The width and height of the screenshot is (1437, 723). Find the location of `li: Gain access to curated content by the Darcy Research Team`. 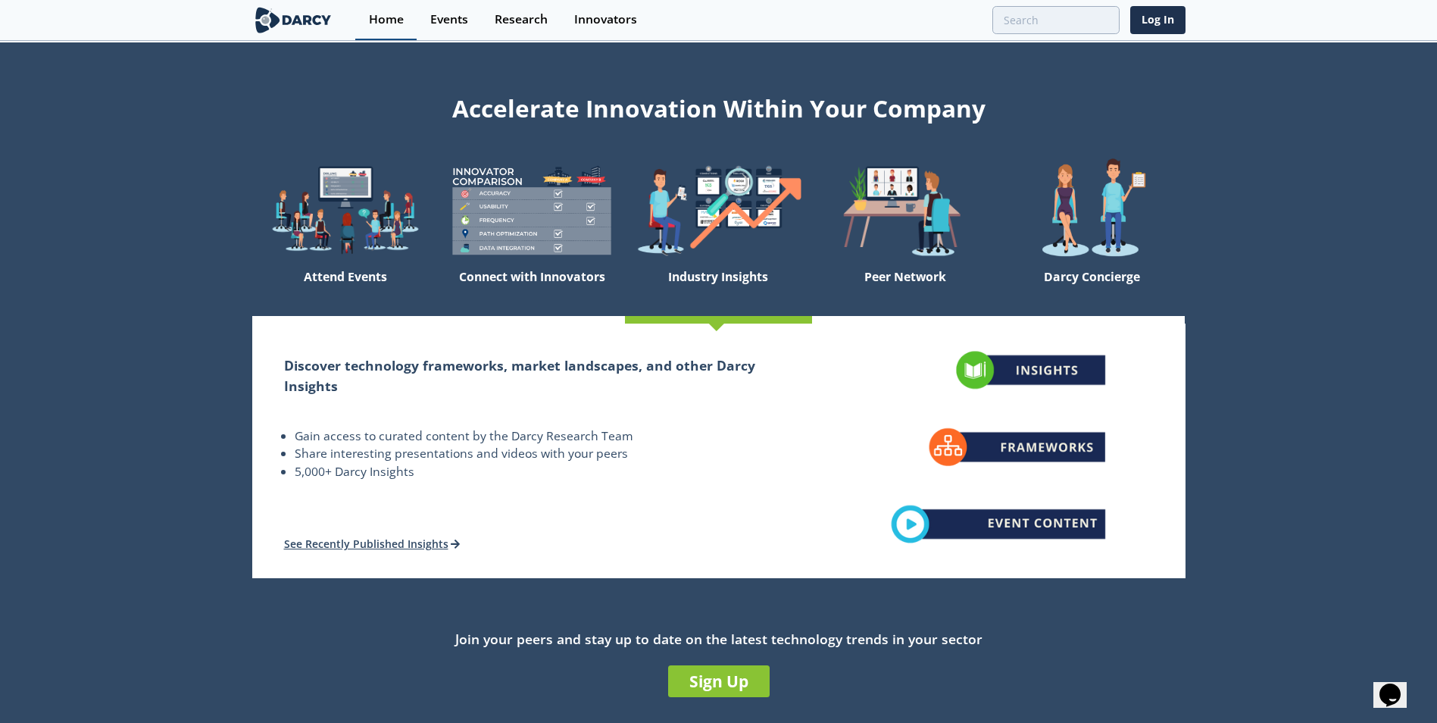

li: Gain access to curated content by the Darcy Research Team is located at coordinates (537, 436).